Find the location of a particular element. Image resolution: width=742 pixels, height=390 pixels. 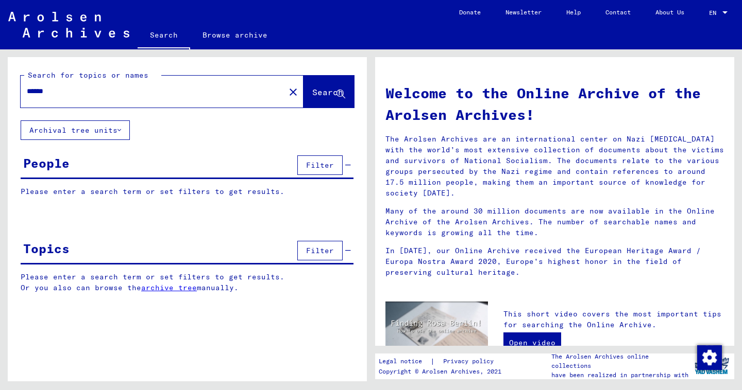

img: Zustimmung ändern is located at coordinates (709, 358).